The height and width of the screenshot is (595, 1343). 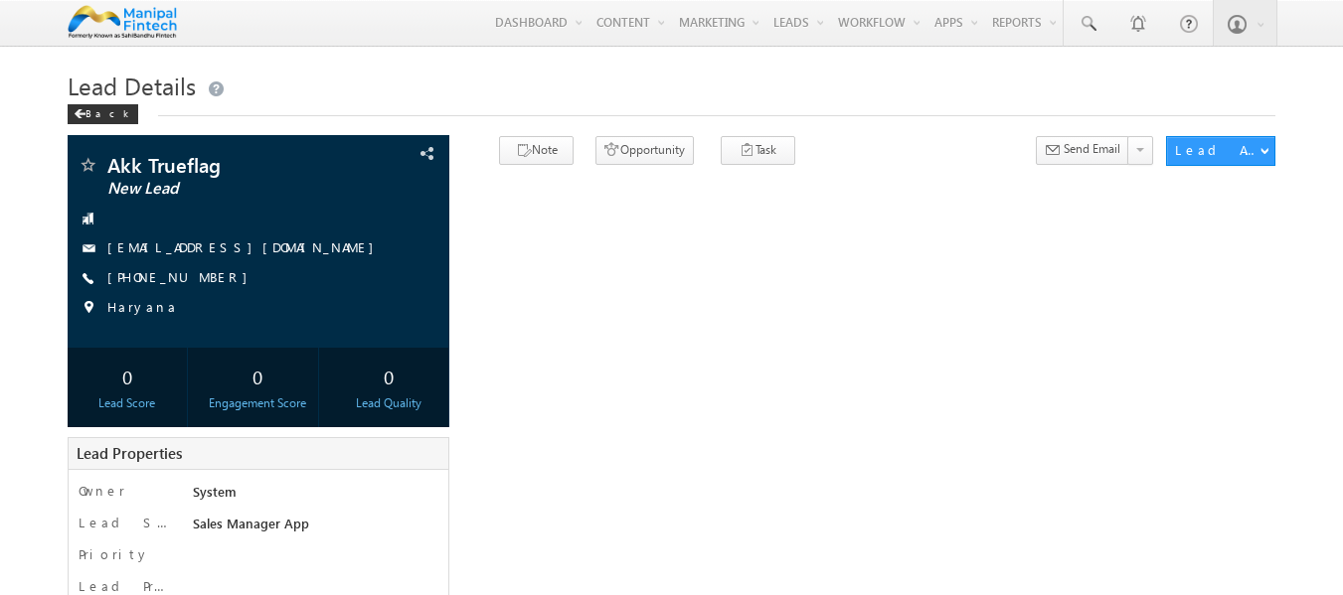 I want to click on button: Send Email, so click(x=1082, y=150).